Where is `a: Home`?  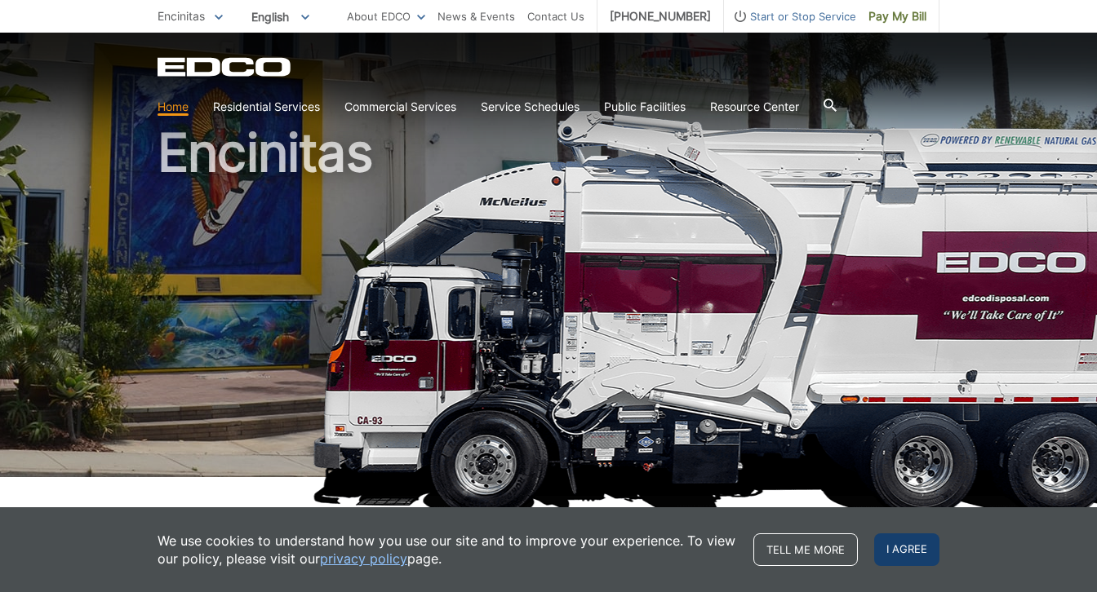 a: Home is located at coordinates (173, 107).